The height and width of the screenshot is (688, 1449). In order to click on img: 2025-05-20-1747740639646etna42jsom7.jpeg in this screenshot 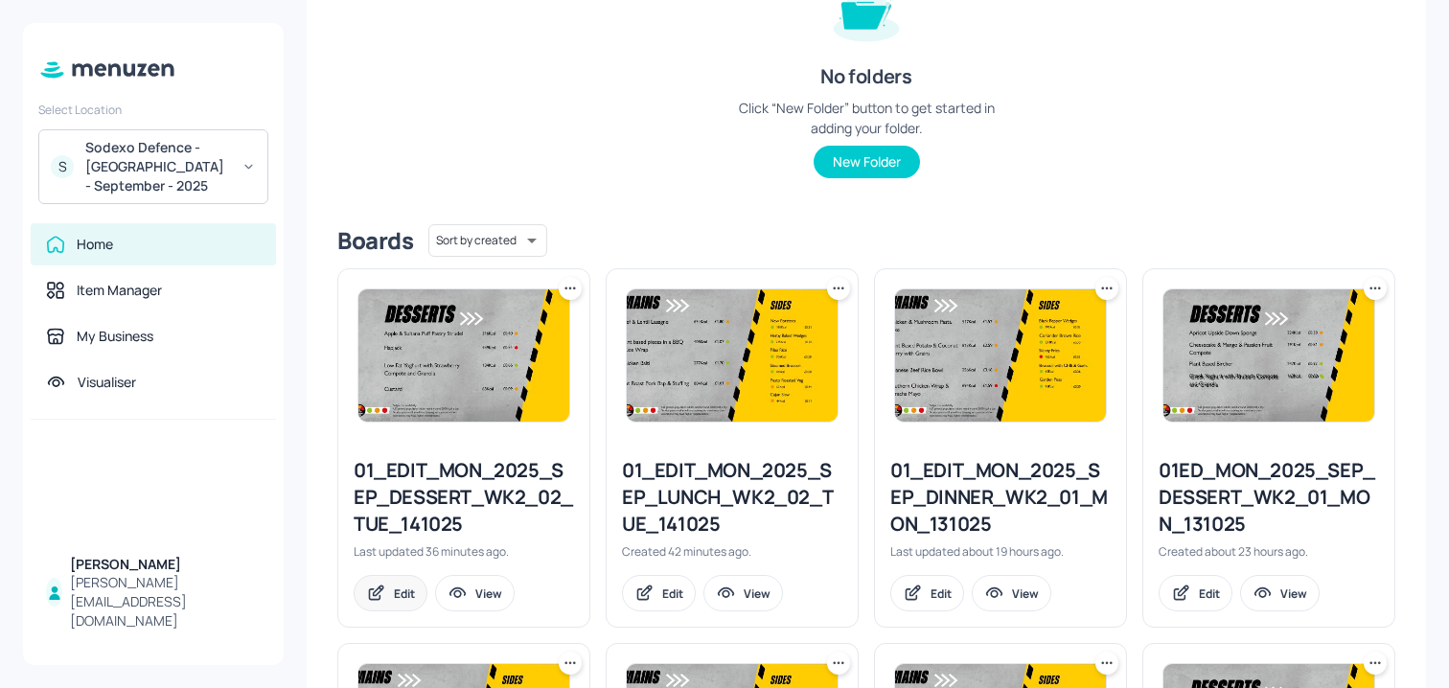, I will do `click(1269, 355)`.